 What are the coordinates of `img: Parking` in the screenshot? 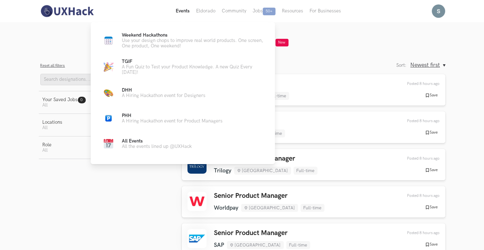 It's located at (108, 118).